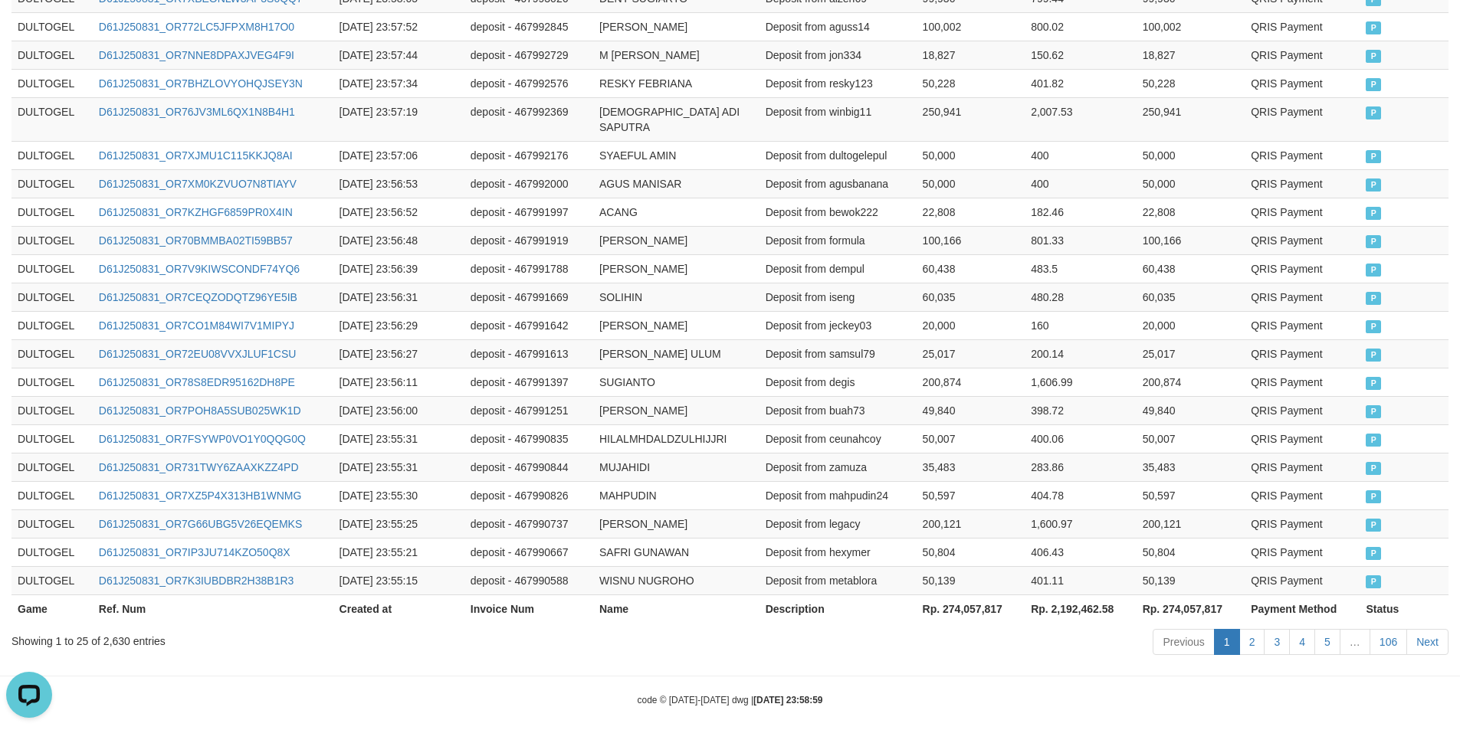 The height and width of the screenshot is (730, 1460). I want to click on td: 400.06, so click(1081, 438).